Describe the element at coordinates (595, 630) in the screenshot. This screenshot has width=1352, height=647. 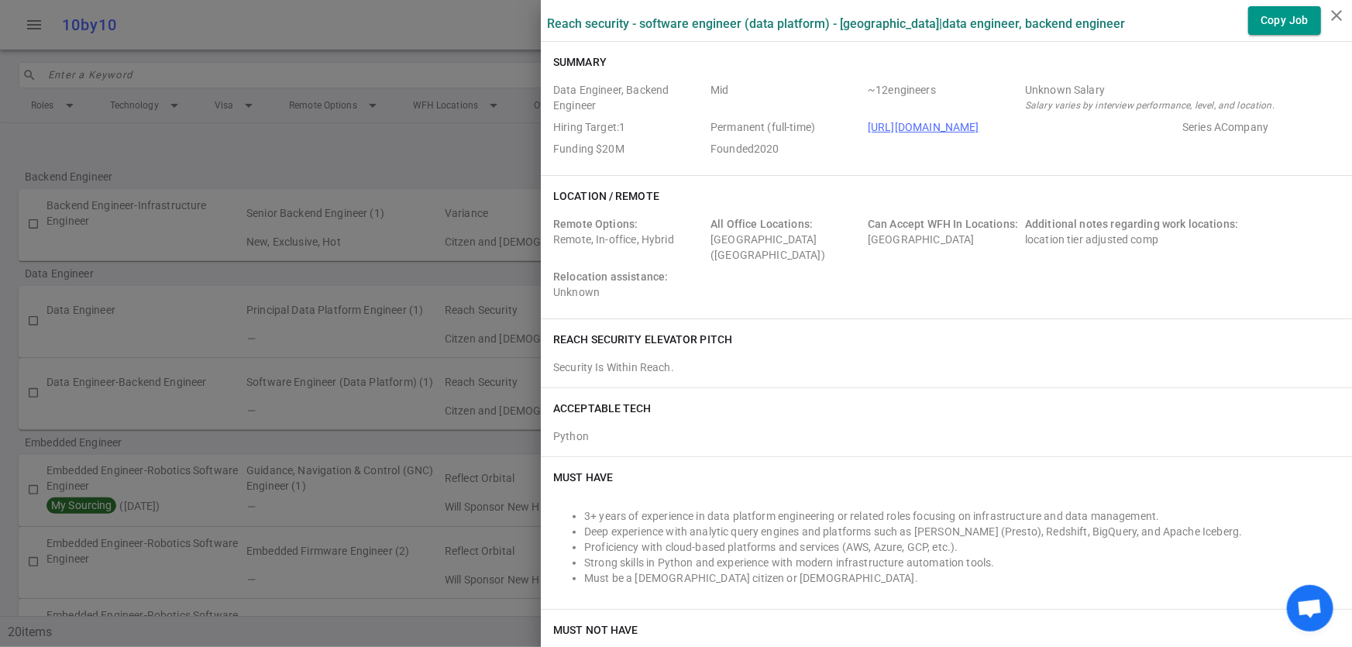
I see `h6: Must NOT Have` at that location.